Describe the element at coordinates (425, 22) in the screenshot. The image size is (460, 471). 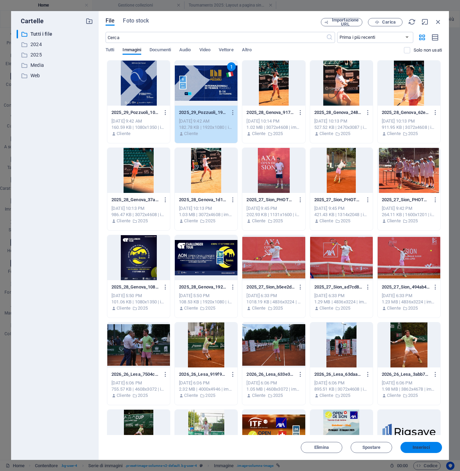
I see `i: Nascondi` at that location.